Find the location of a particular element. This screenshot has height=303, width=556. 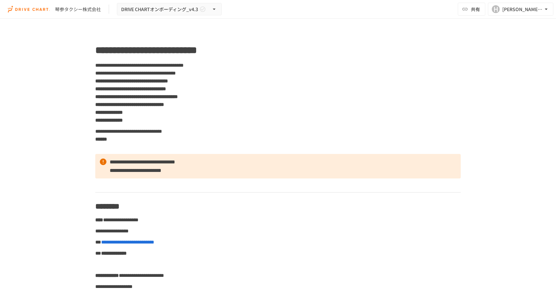

button: DRIVE CHARTオンボーディング_v4.3 is located at coordinates (169, 9).